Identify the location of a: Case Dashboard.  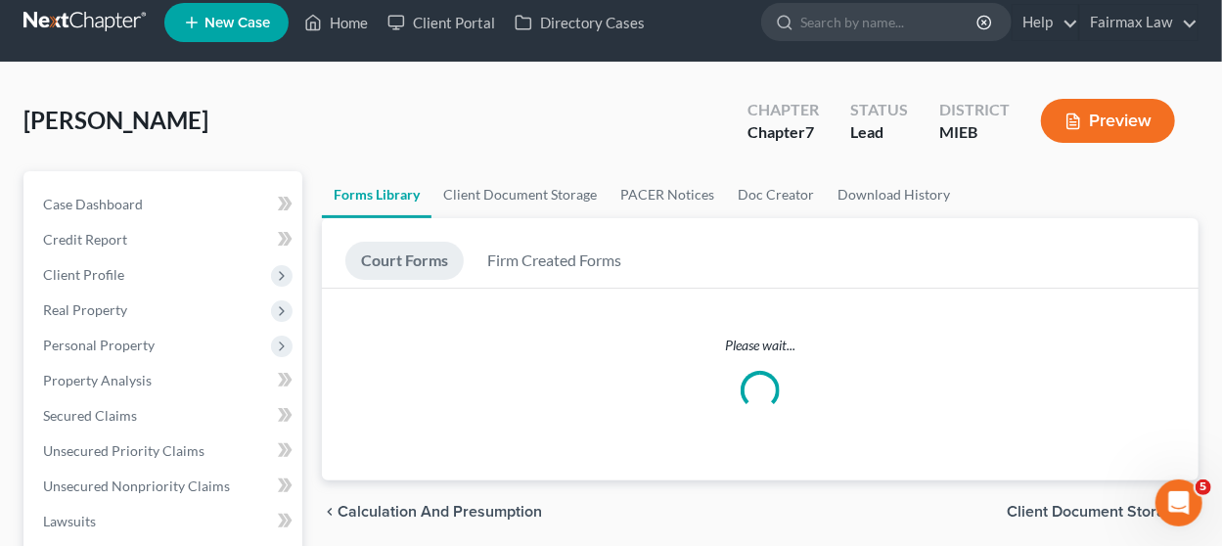
(164, 204).